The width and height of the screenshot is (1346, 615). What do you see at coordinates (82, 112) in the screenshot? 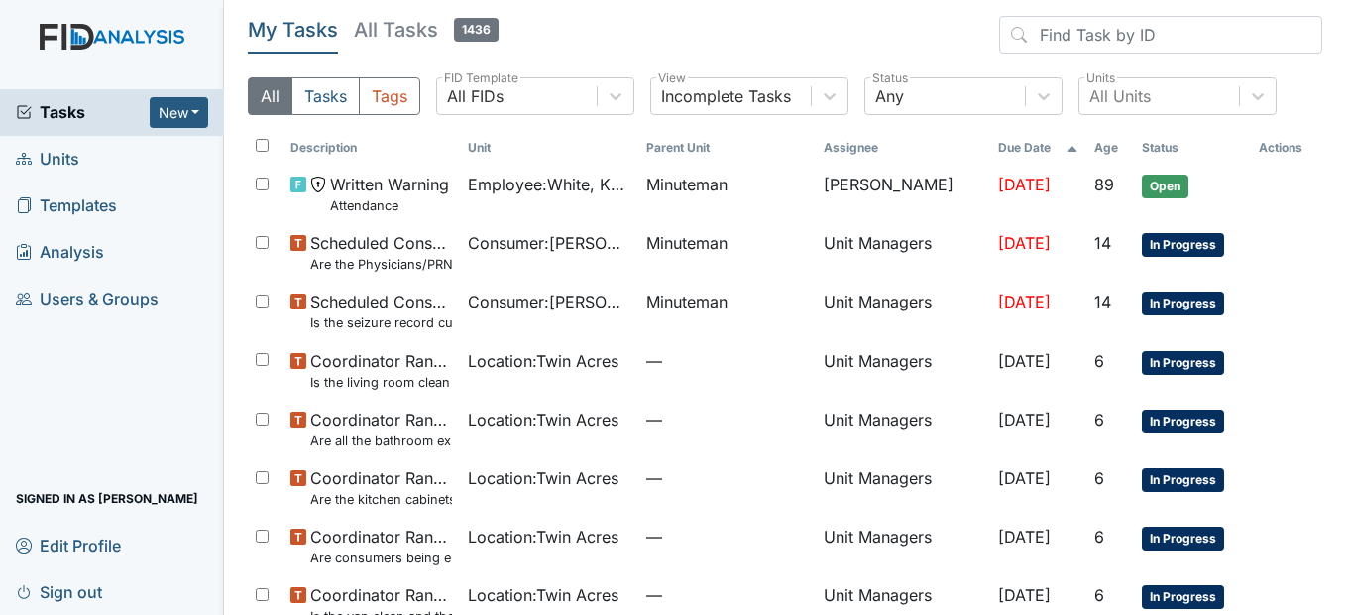
I see `a: Tasks` at bounding box center [82, 112].